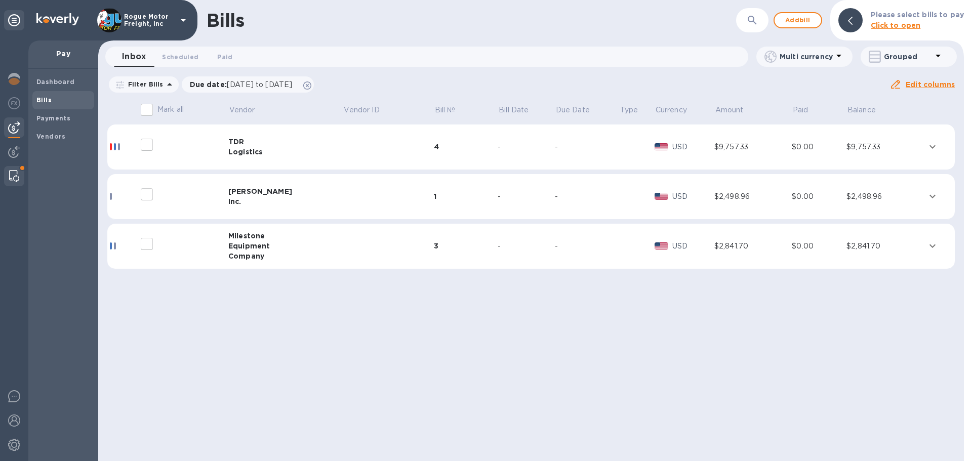  I want to click on b: Click to open, so click(896, 25).